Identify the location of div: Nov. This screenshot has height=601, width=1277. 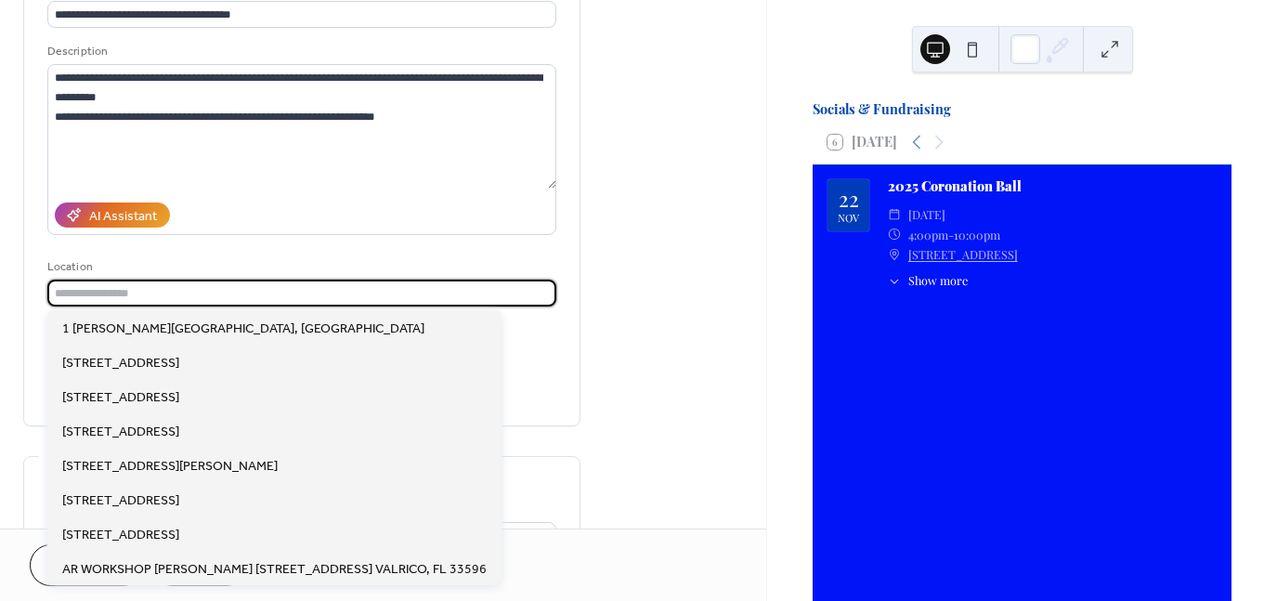
(848, 217).